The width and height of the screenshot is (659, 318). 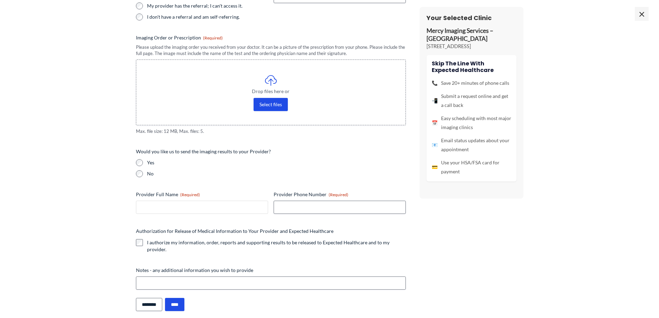 What do you see at coordinates (208, 17) in the screenshot?
I see `label: I don't have a referral and am self-referring.` at bounding box center [208, 17].